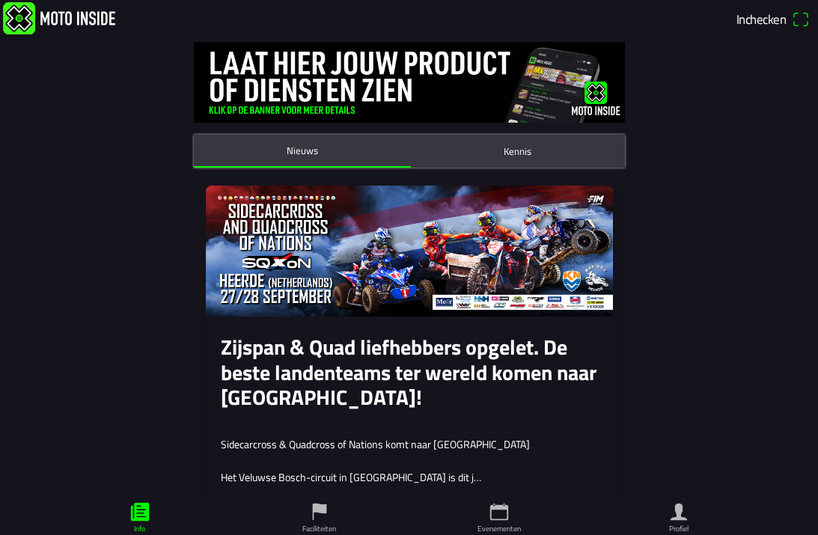 This screenshot has height=535, width=818. I want to click on ion-icon: paper, so click(140, 512).